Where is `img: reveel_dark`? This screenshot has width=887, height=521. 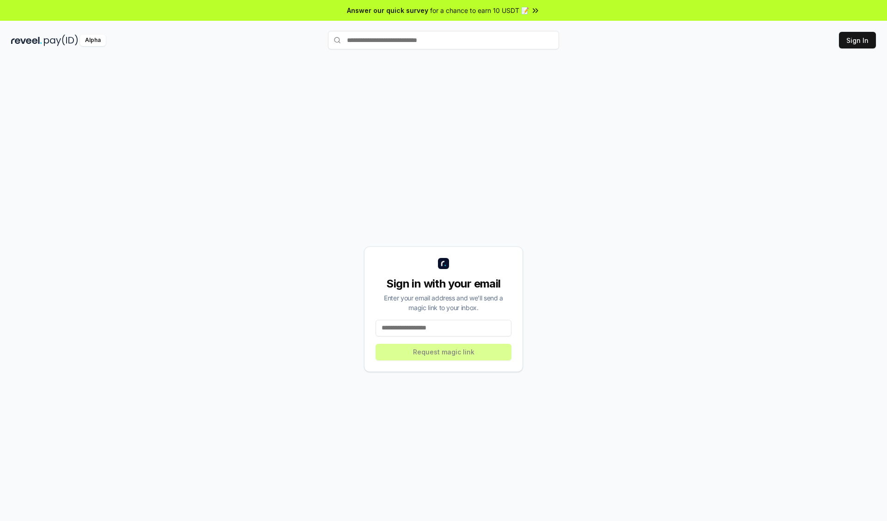 img: reveel_dark is located at coordinates (26, 40).